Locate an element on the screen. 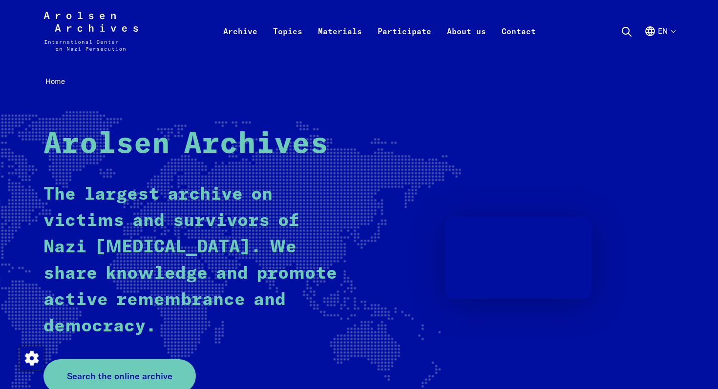 The image size is (718, 389). nav: Primary is located at coordinates (379, 31).